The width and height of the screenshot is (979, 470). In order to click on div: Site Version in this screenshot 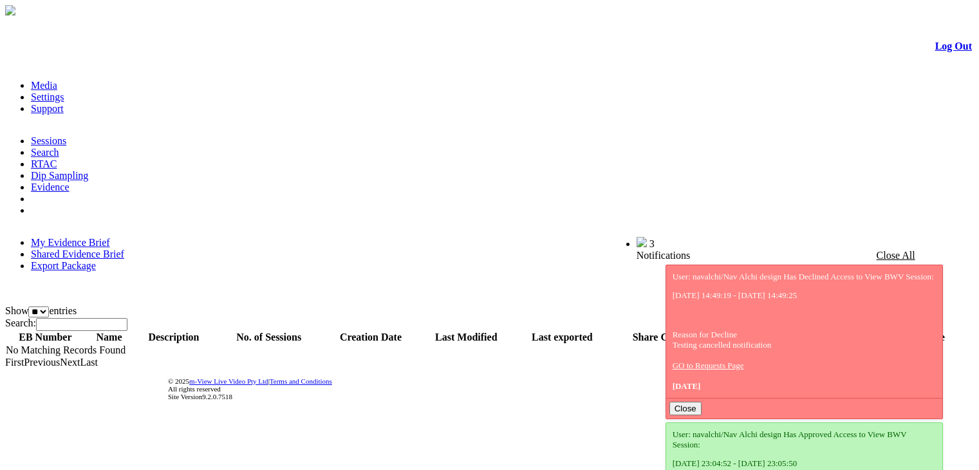, I will do `click(570, 397)`.